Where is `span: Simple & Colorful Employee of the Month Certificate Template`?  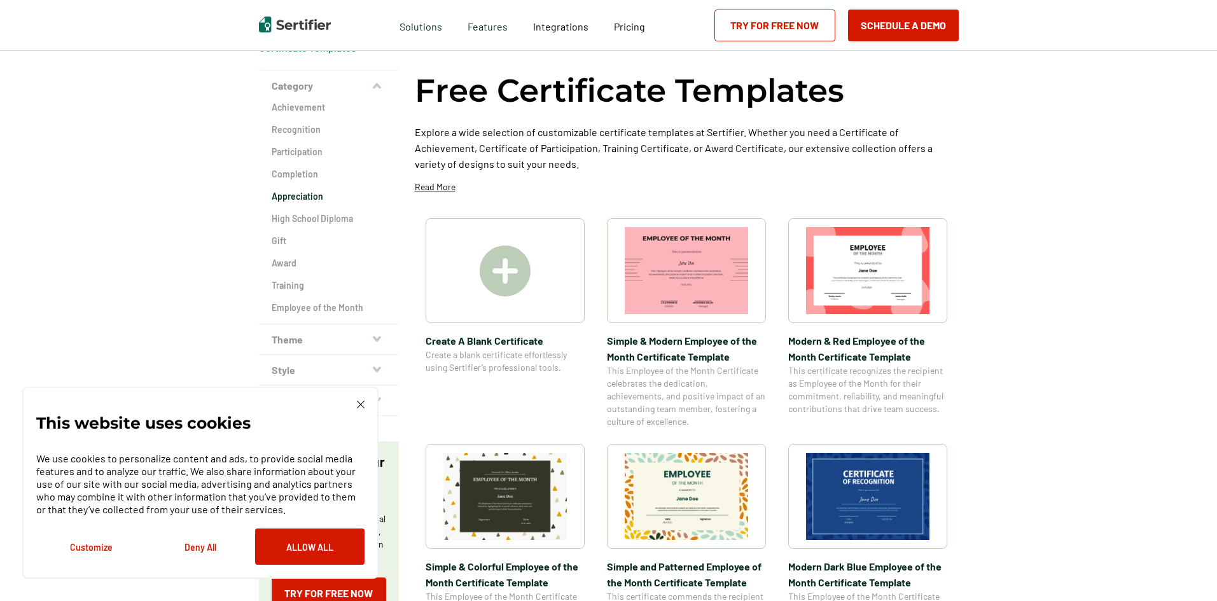 span: Simple & Colorful Employee of the Month Certificate Template is located at coordinates (505, 575).